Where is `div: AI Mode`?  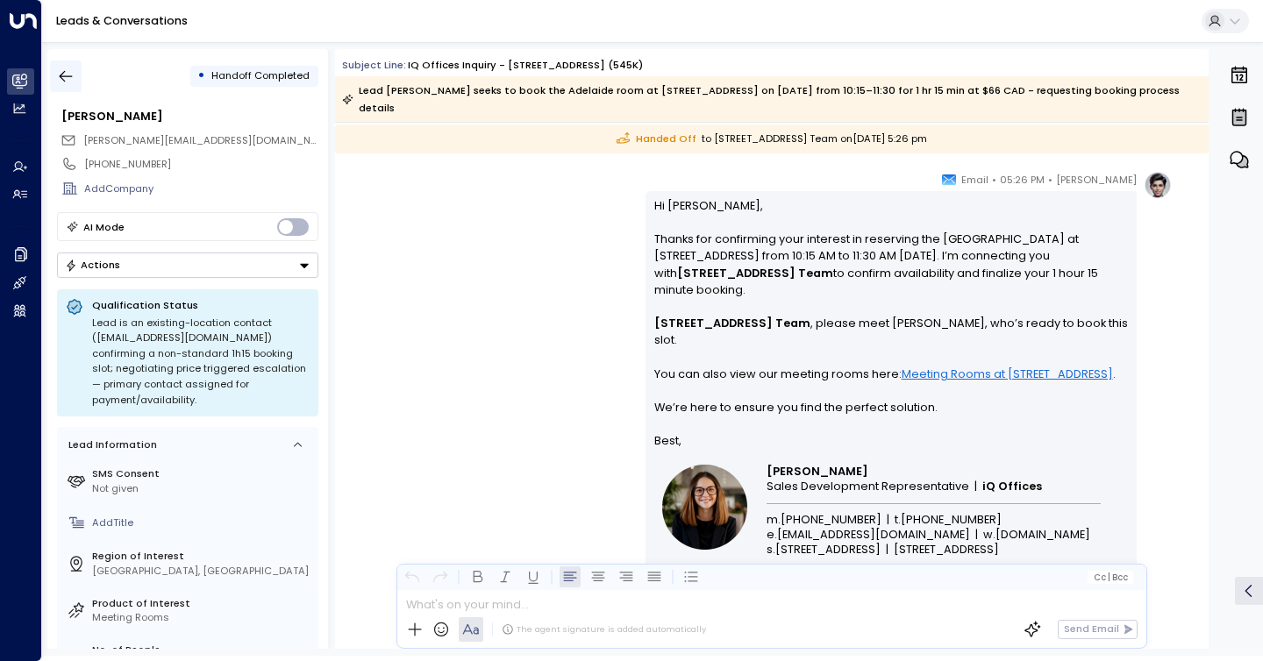
div: AI Mode is located at coordinates (103, 227).